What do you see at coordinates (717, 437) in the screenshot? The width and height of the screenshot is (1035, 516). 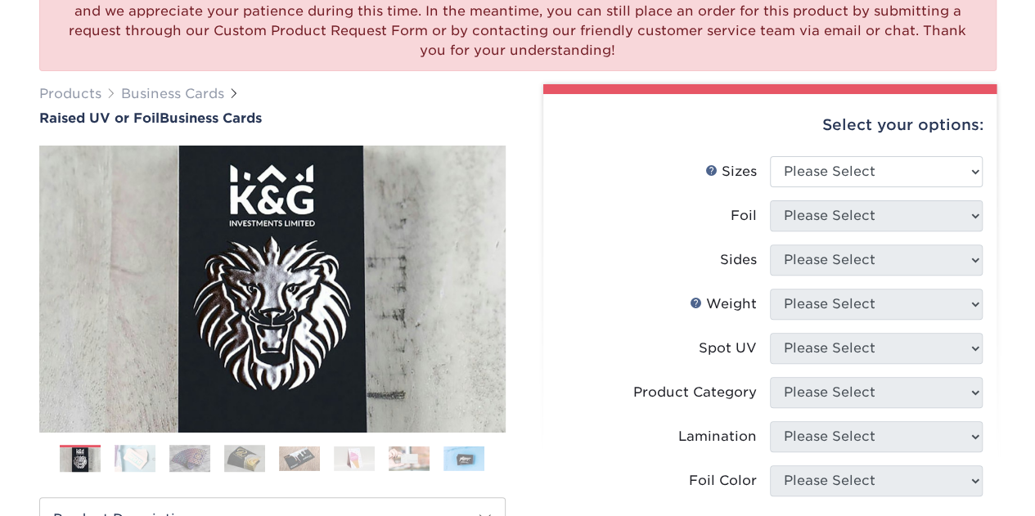 I see `div: Lamination` at bounding box center [717, 437].